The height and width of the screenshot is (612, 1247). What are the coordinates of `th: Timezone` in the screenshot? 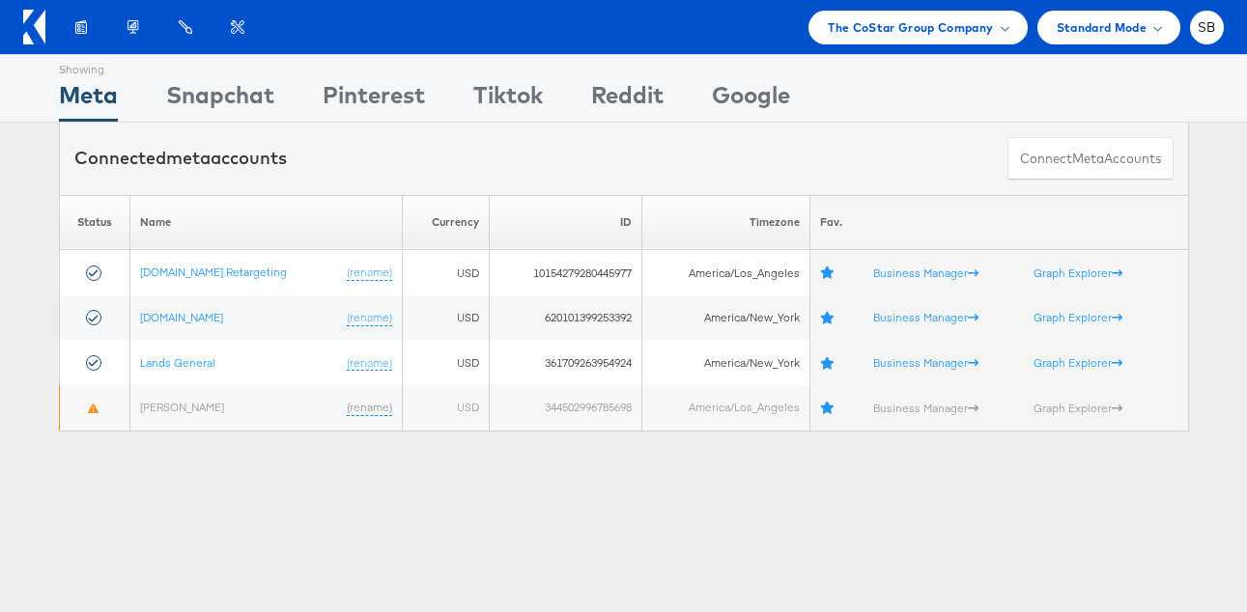 It's located at (725, 222).